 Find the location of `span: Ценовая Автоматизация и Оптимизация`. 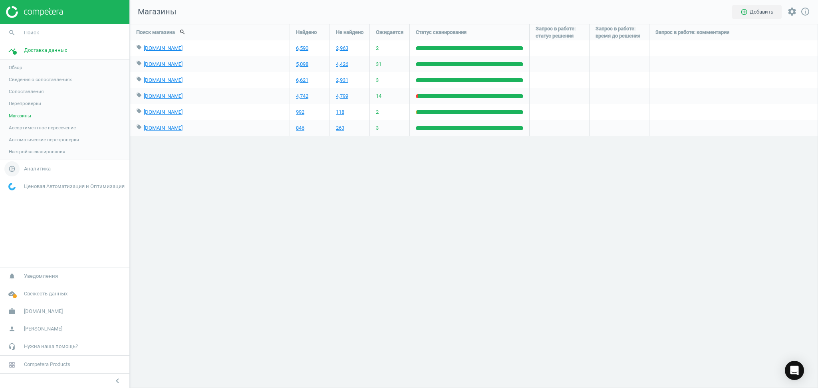

span: Ценовая Автоматизация и Оптимизация is located at coordinates (74, 187).